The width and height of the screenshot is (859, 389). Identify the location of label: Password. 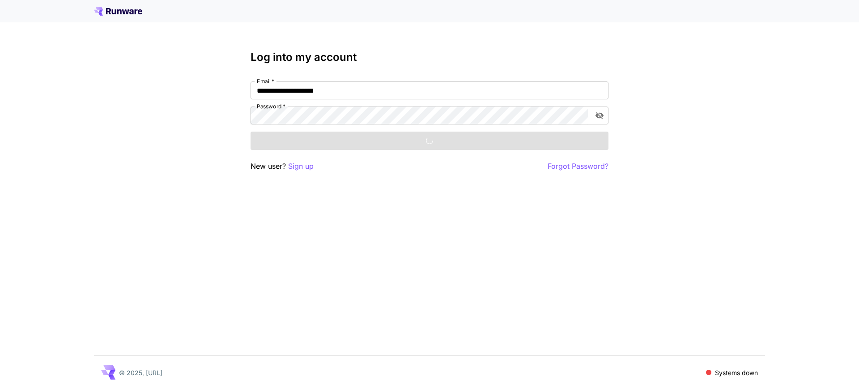
(271, 106).